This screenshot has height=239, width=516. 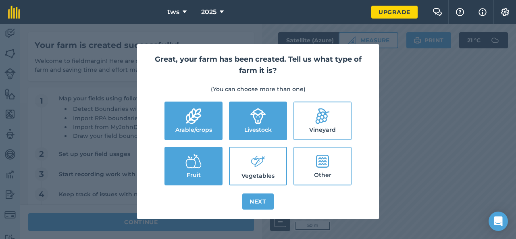 I want to click on img: fieldmargin Logo, so click(x=14, y=12).